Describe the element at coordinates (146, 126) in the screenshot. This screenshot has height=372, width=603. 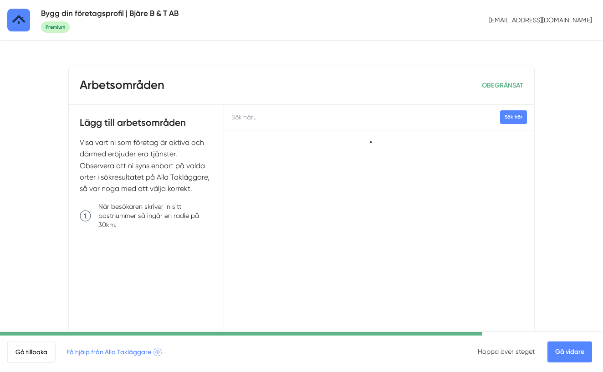
I see `h4: Lägg till arbetsområden` at that location.